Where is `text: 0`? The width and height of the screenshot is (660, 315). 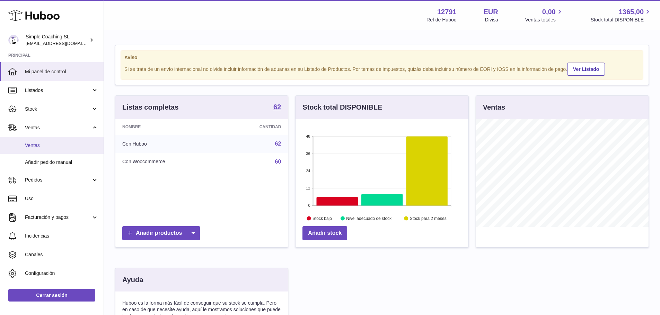 text: 0 is located at coordinates (309, 206).